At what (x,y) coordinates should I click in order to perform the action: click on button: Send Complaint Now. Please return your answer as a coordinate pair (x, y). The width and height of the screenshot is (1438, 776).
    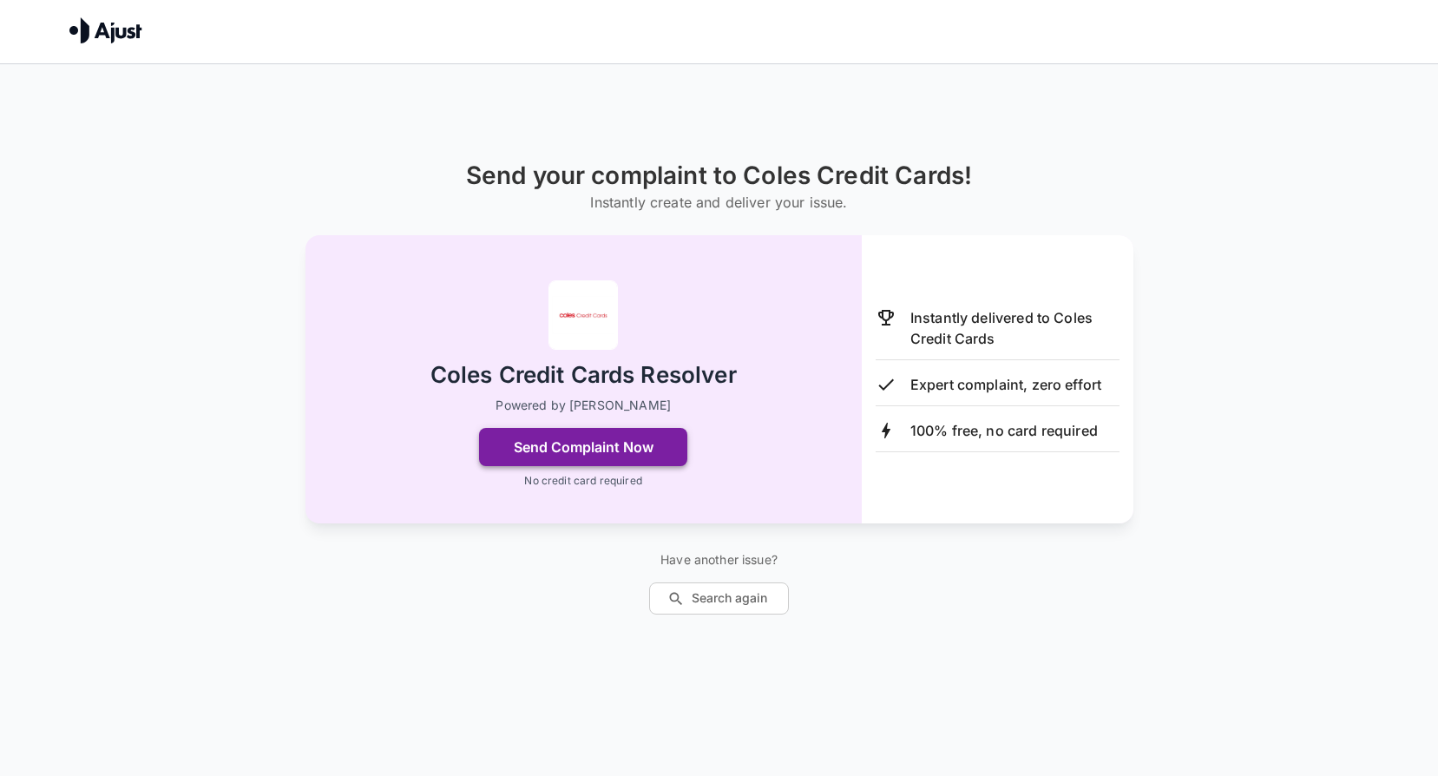
    Looking at the image, I should click on (583, 447).